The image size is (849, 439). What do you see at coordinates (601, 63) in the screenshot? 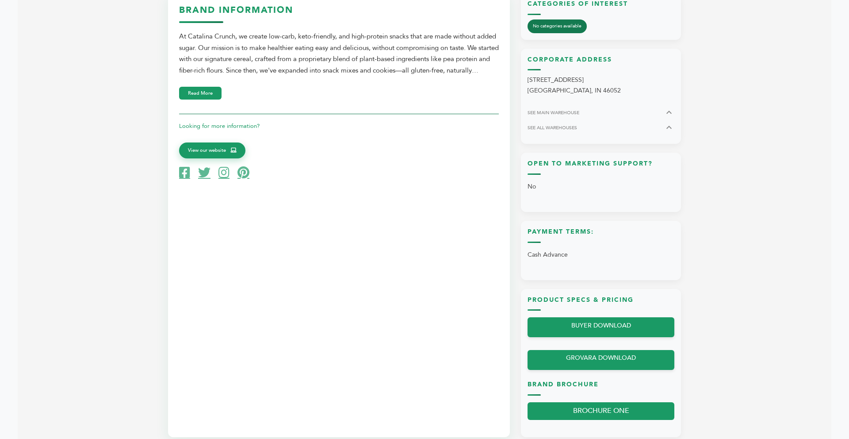
I see `h3: Corporate Address` at bounding box center [601, 63].